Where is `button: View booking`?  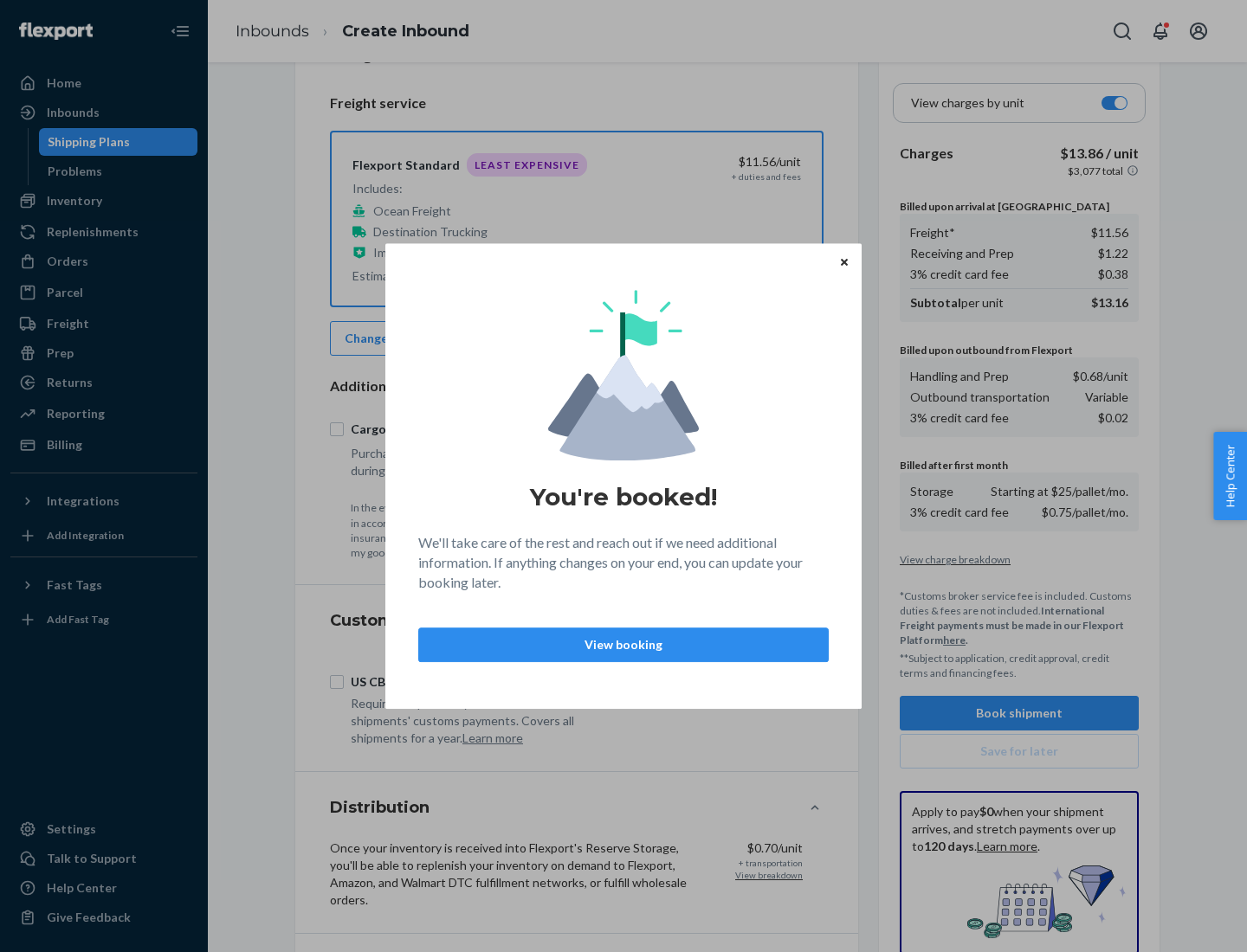 button: View booking is located at coordinates (623, 645).